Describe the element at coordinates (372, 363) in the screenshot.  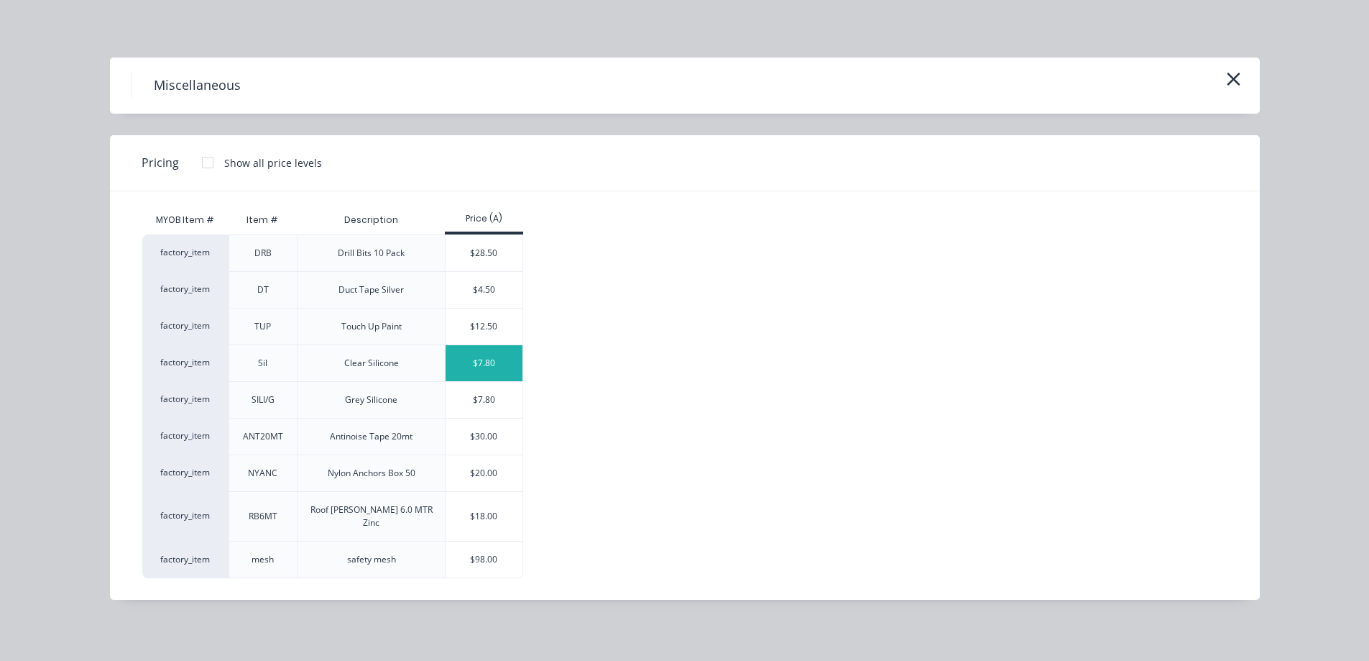
I see `div: Clear Silicone` at that location.